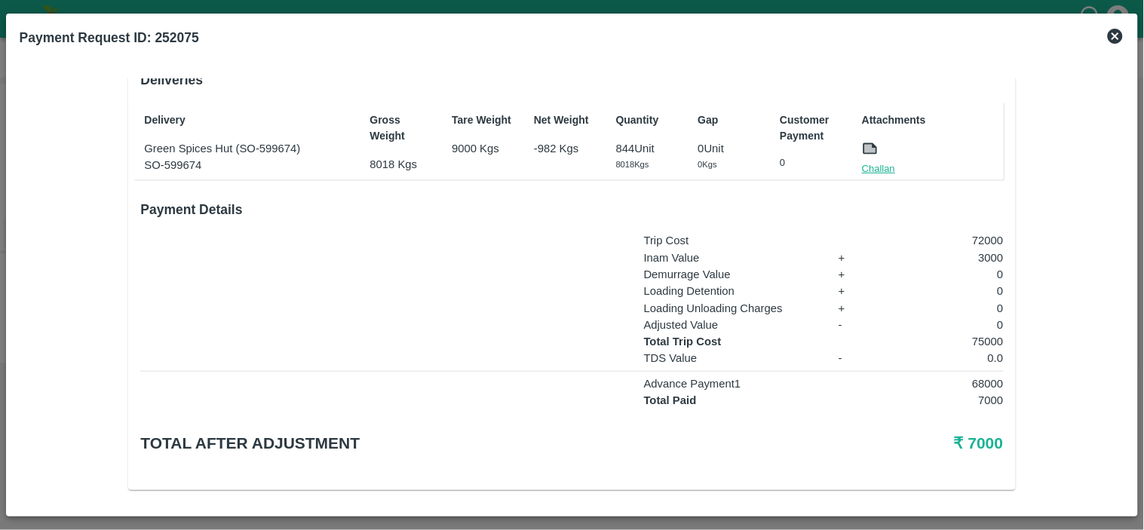  What do you see at coordinates (731, 120) in the screenshot?
I see `p: Gap` at bounding box center [731, 120].